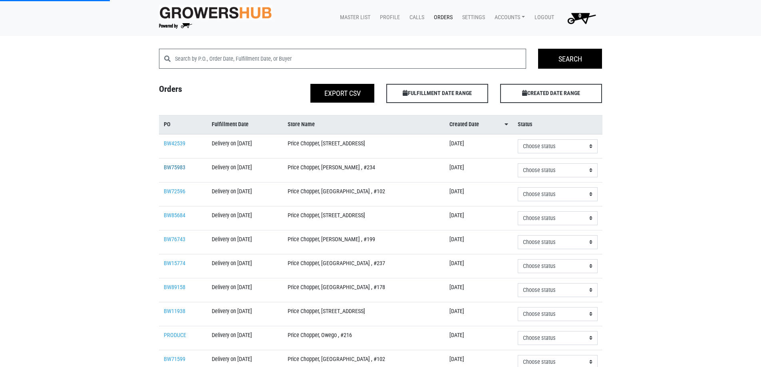 The height and width of the screenshot is (367, 761). What do you see at coordinates (174, 191) in the screenshot?
I see `a: BW72596` at bounding box center [174, 191].